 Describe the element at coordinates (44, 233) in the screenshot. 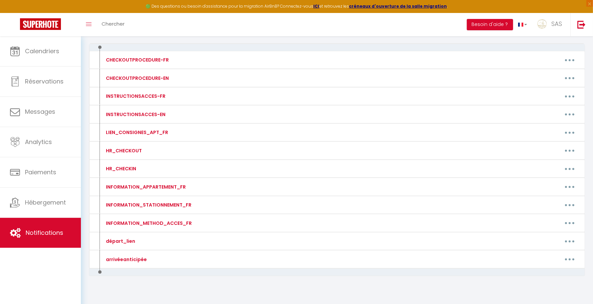

I see `span: Notifications` at that location.